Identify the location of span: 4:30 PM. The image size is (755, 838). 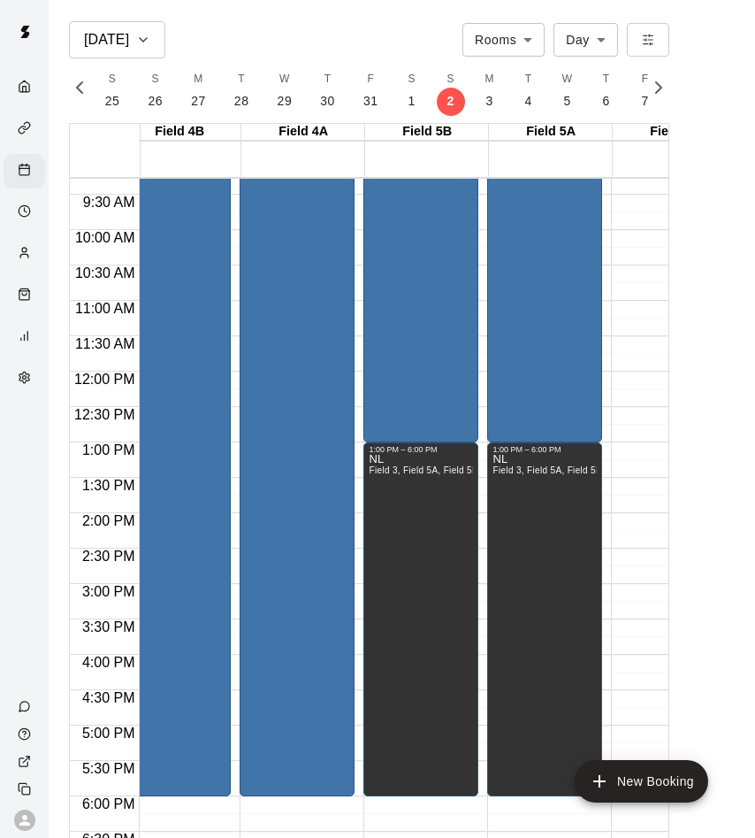
(109, 697).